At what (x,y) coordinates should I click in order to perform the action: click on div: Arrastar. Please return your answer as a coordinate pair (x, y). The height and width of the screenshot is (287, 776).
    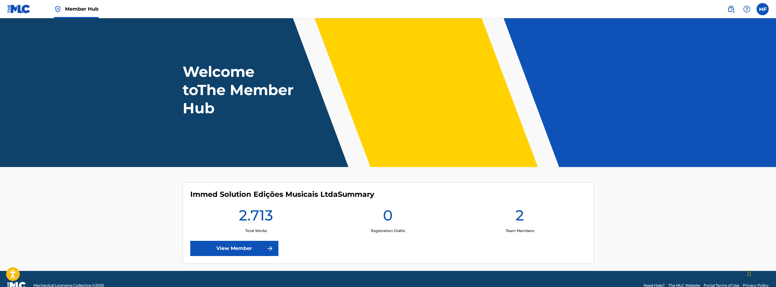
    Looking at the image, I should click on (750, 273).